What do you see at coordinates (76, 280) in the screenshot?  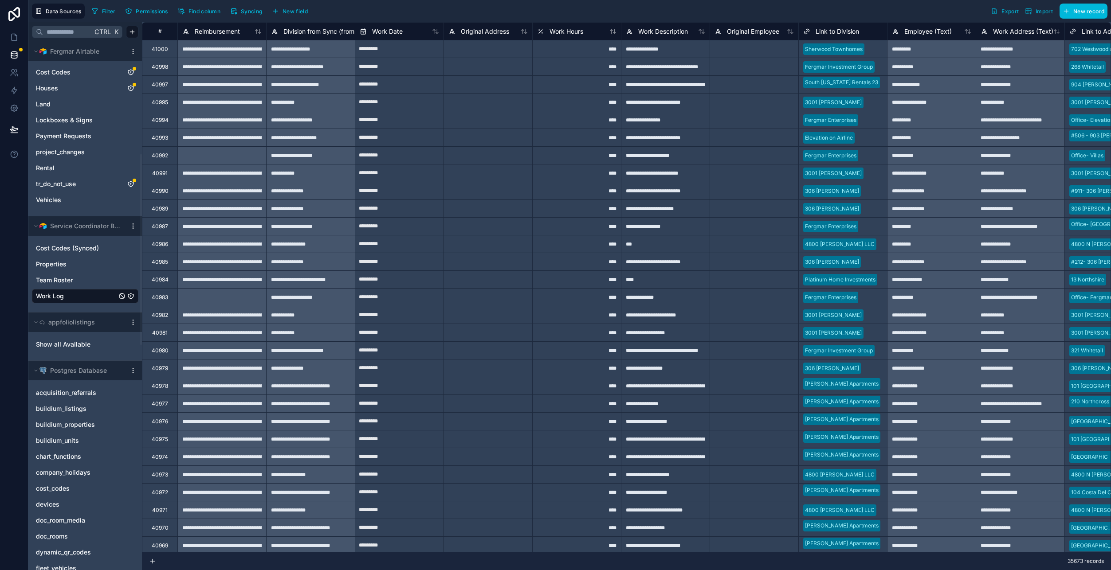 I see `a: Team Roster` at bounding box center [76, 280].